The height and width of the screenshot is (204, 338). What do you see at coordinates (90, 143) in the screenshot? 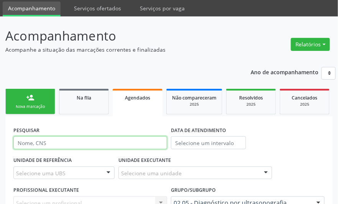
I see `input: Nome, CNS` at bounding box center [90, 143].